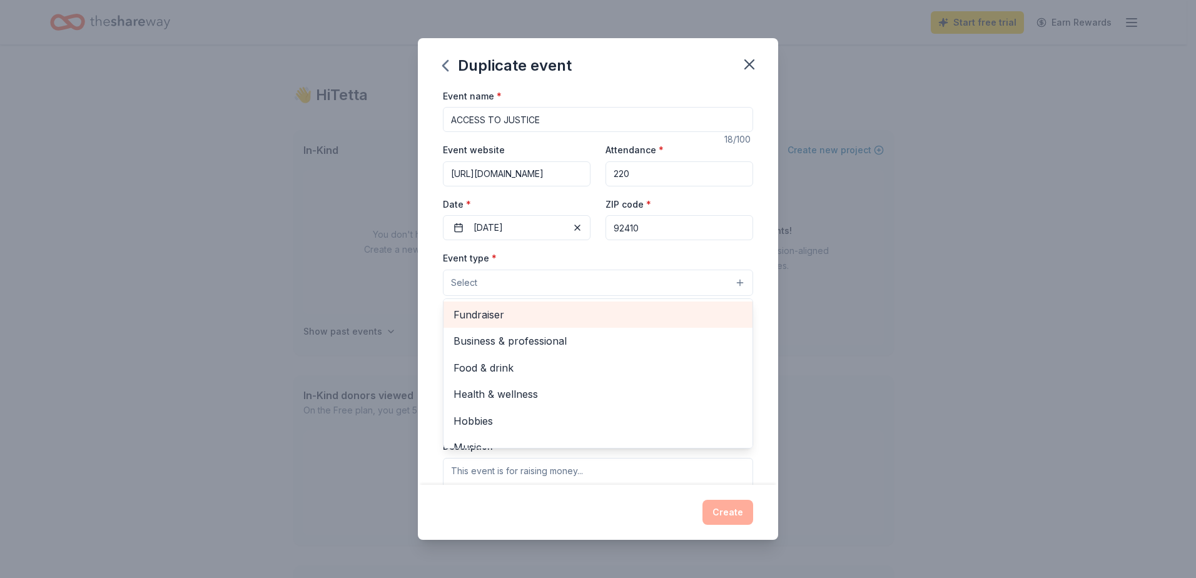  What do you see at coordinates (598, 374) in the screenshot?
I see `div: Select` at bounding box center [598, 374].